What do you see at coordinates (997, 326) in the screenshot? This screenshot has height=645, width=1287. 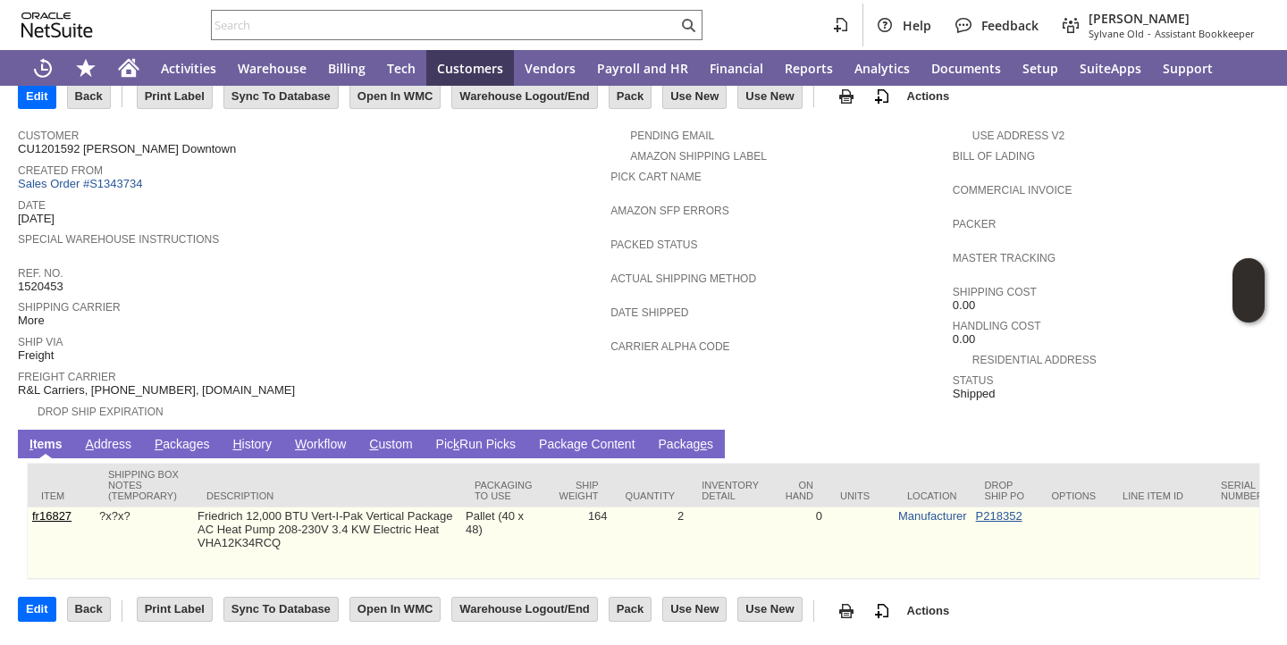 I see `a: Handling Cost` at bounding box center [997, 326].